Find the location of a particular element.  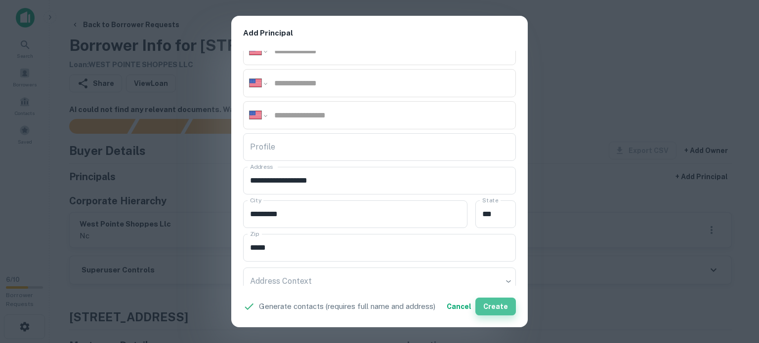

div: Chat Widget is located at coordinates (734, 288).